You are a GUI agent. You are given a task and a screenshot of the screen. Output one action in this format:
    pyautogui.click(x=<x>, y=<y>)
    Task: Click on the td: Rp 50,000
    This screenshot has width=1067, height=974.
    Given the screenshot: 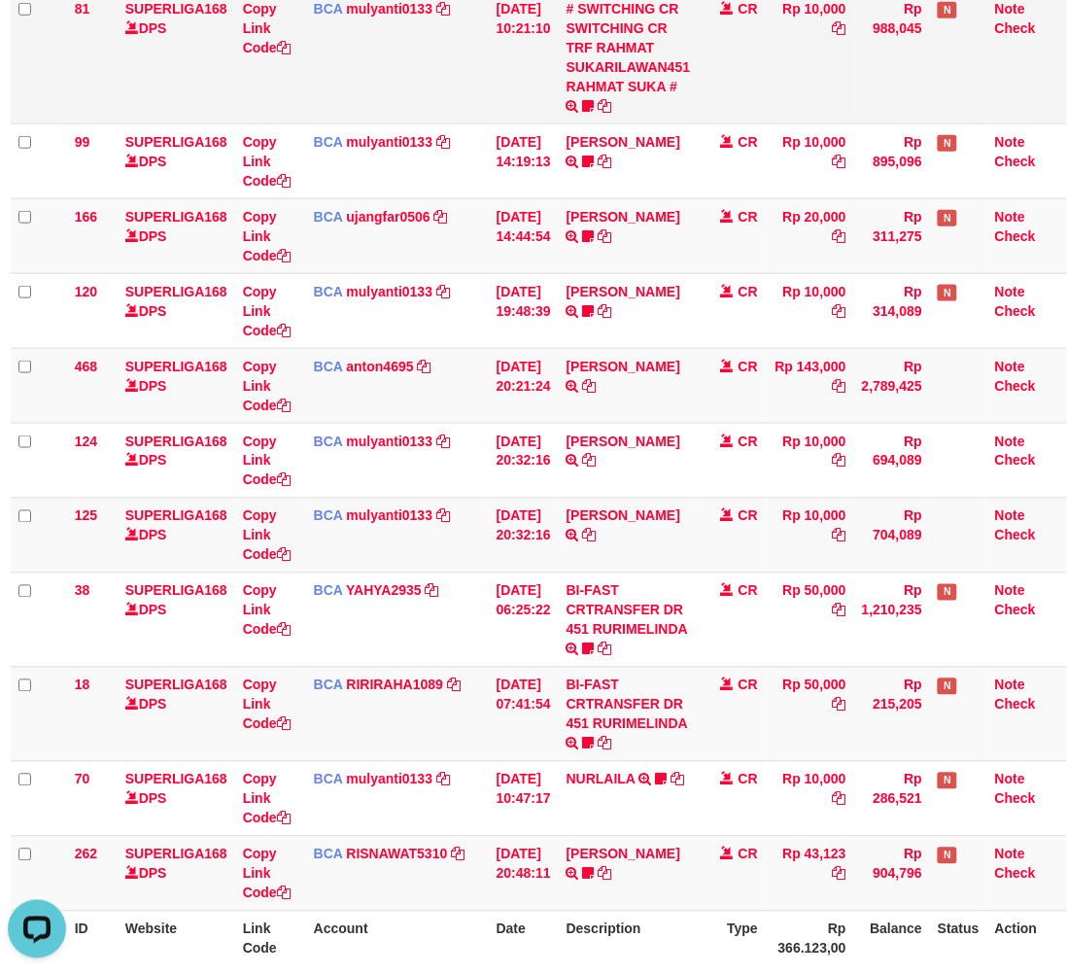 What is the action you would take?
    pyautogui.click(x=810, y=619)
    